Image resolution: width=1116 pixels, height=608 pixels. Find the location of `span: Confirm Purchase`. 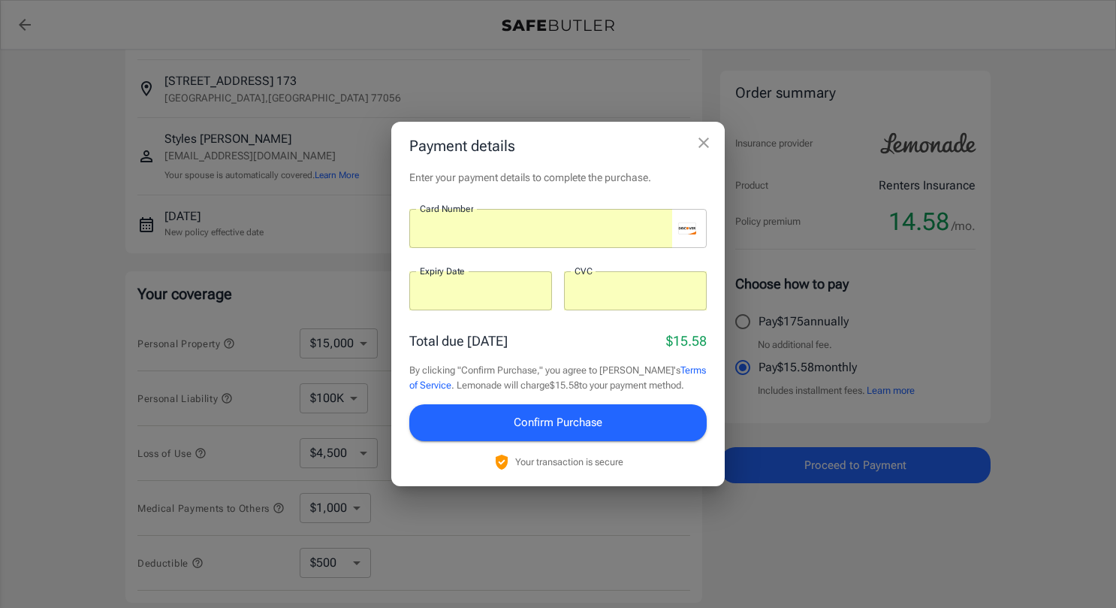

span: Confirm Purchase is located at coordinates (558, 422).